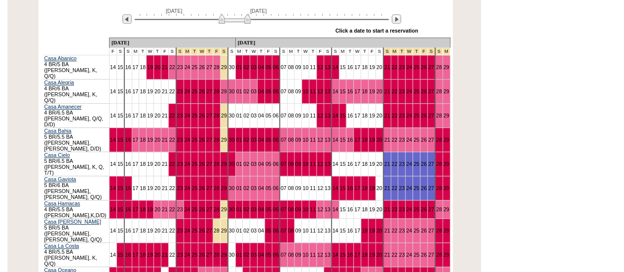 The width and height of the screenshot is (624, 272). What do you see at coordinates (62, 203) in the screenshot?
I see `a: Casa Hamacas` at bounding box center [62, 203].